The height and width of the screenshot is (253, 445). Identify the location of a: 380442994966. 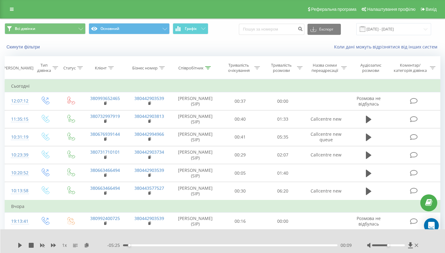
(149, 134).